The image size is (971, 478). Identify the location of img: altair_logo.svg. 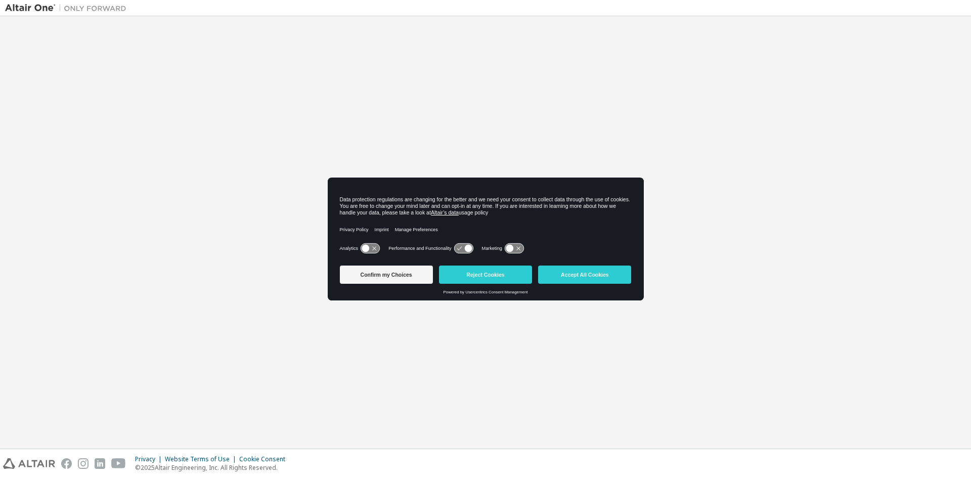
(29, 463).